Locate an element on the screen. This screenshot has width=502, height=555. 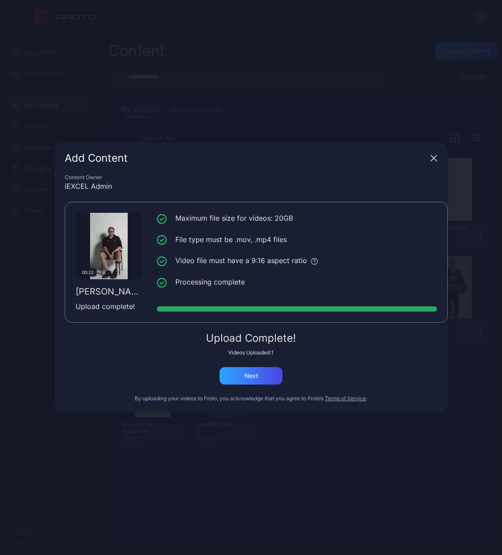
button: Terms of Service is located at coordinates (345, 399).